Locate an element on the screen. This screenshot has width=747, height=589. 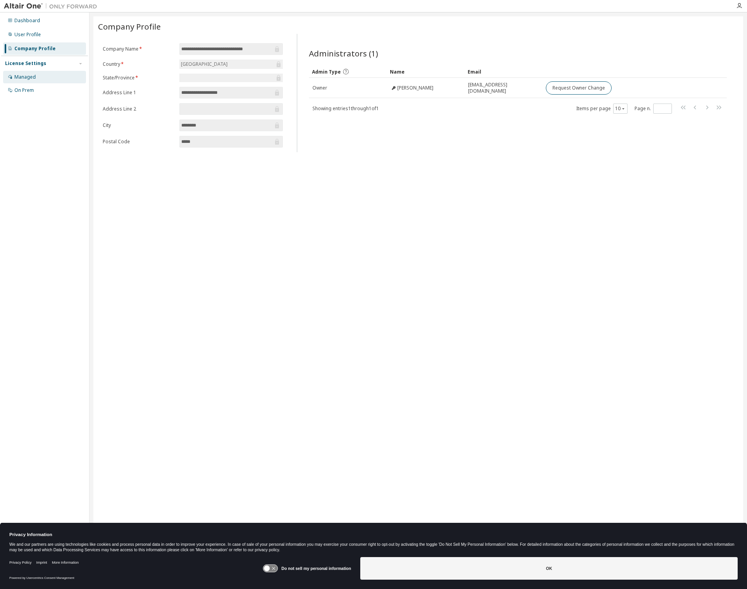
label: Postal Code is located at coordinates (139, 142).